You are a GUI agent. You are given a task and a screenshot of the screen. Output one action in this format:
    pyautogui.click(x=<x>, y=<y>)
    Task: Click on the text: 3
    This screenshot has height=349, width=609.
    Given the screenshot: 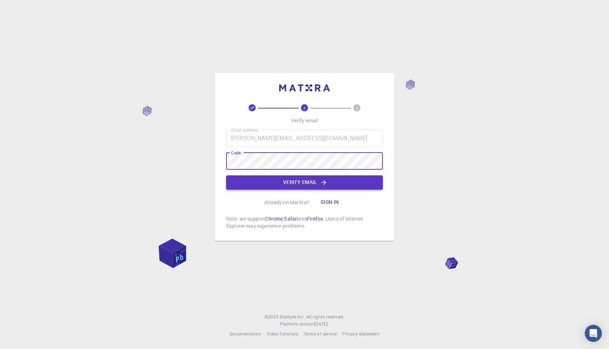 What is the action you would take?
    pyautogui.click(x=357, y=108)
    